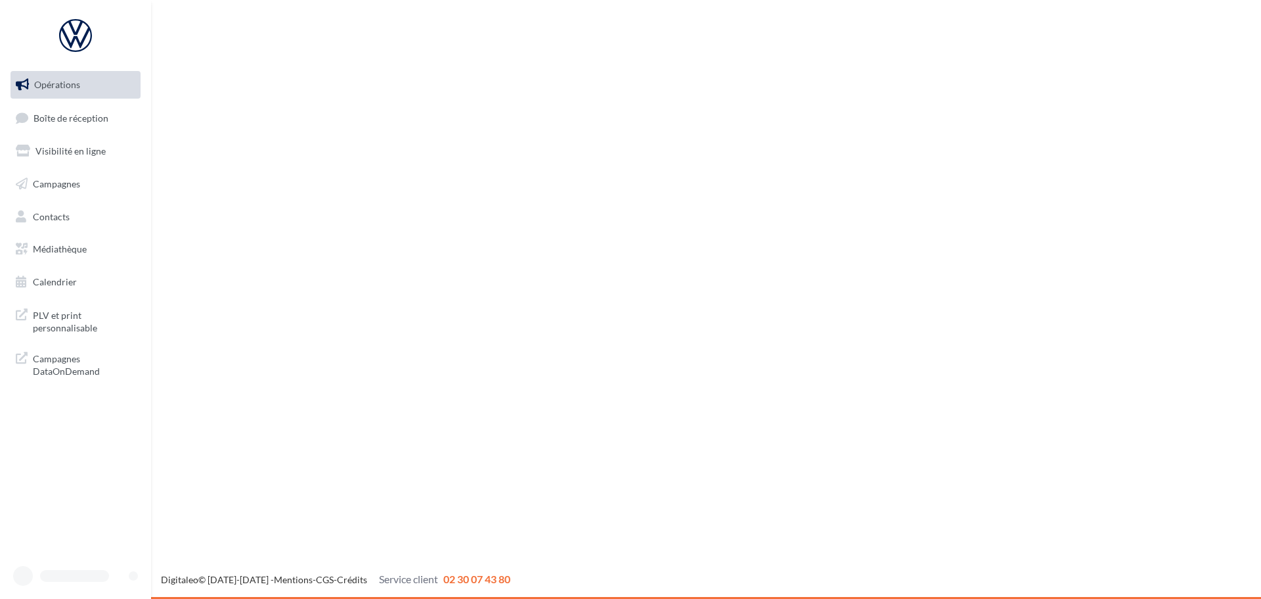  I want to click on span: Service client, so click(409, 578).